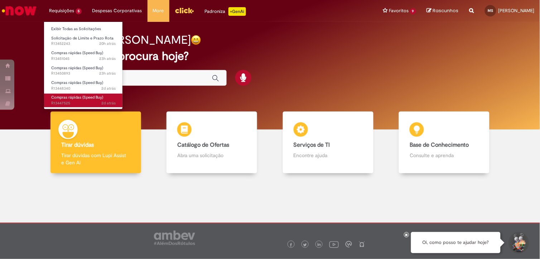 The width and height of the screenshot is (540, 259). Describe the element at coordinates (83, 88) in the screenshot. I see `span: R13448340` at that location.